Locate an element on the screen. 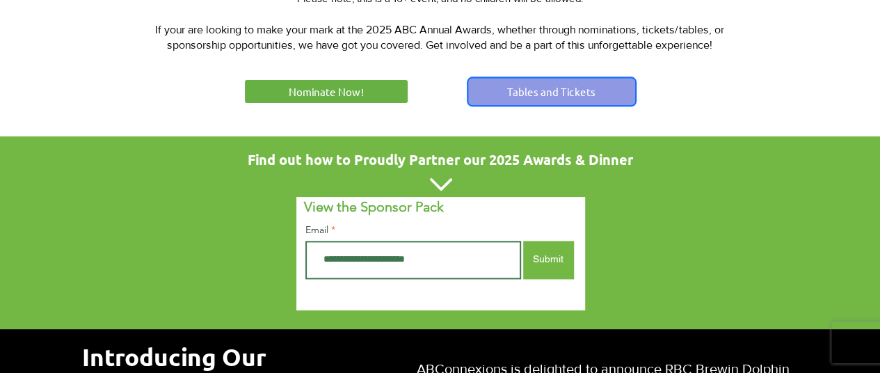 The height and width of the screenshot is (373, 880). span: Tables and Tickets is located at coordinates (551, 91).